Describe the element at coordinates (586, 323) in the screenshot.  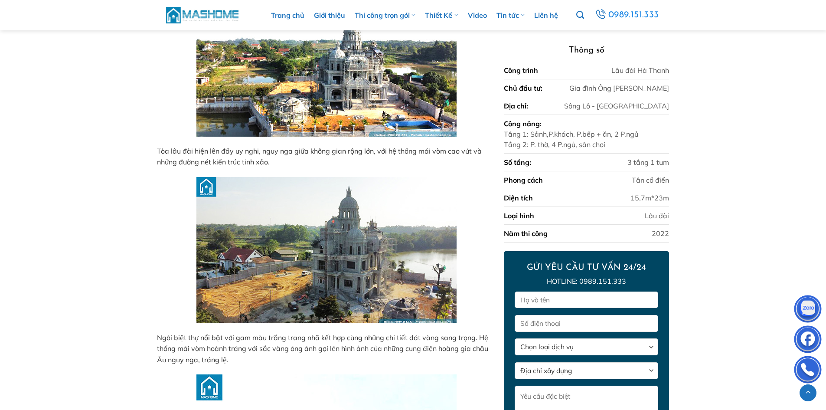
I see `input: Số điện thoại` at that location.